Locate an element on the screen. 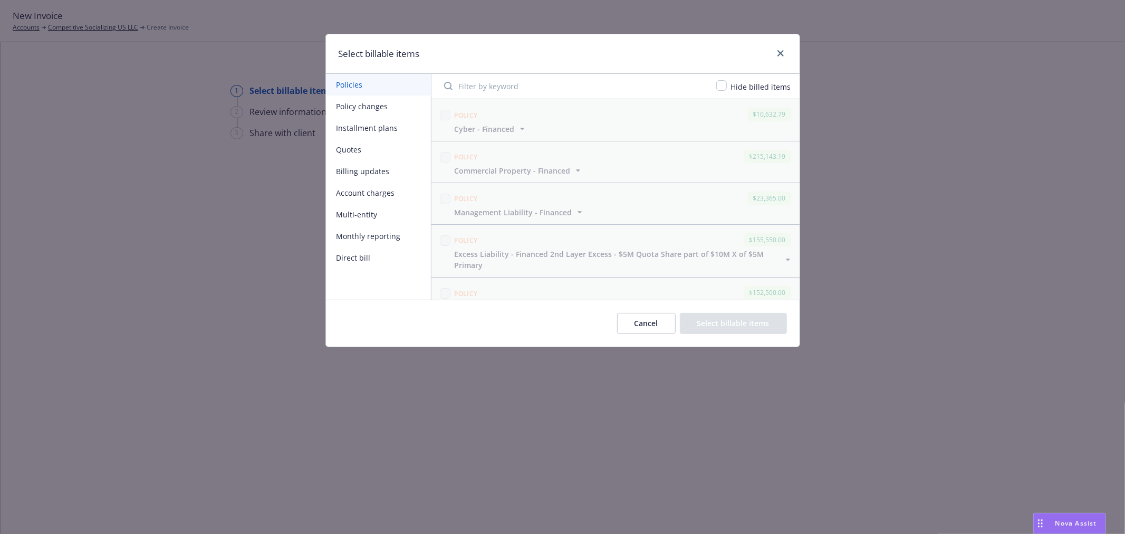 The height and width of the screenshot is (534, 1125). span: Nova Assist is located at coordinates (1076, 523).